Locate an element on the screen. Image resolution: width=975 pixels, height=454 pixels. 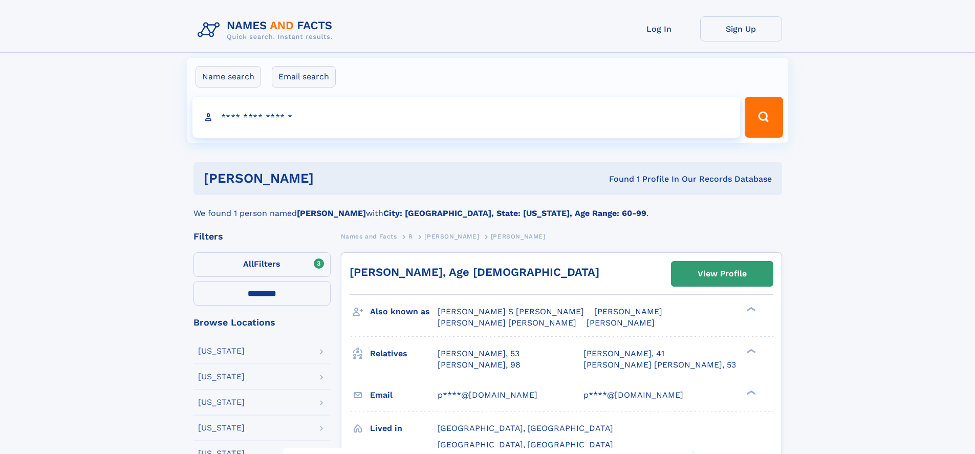
div: Filters is located at coordinates (262, 236).